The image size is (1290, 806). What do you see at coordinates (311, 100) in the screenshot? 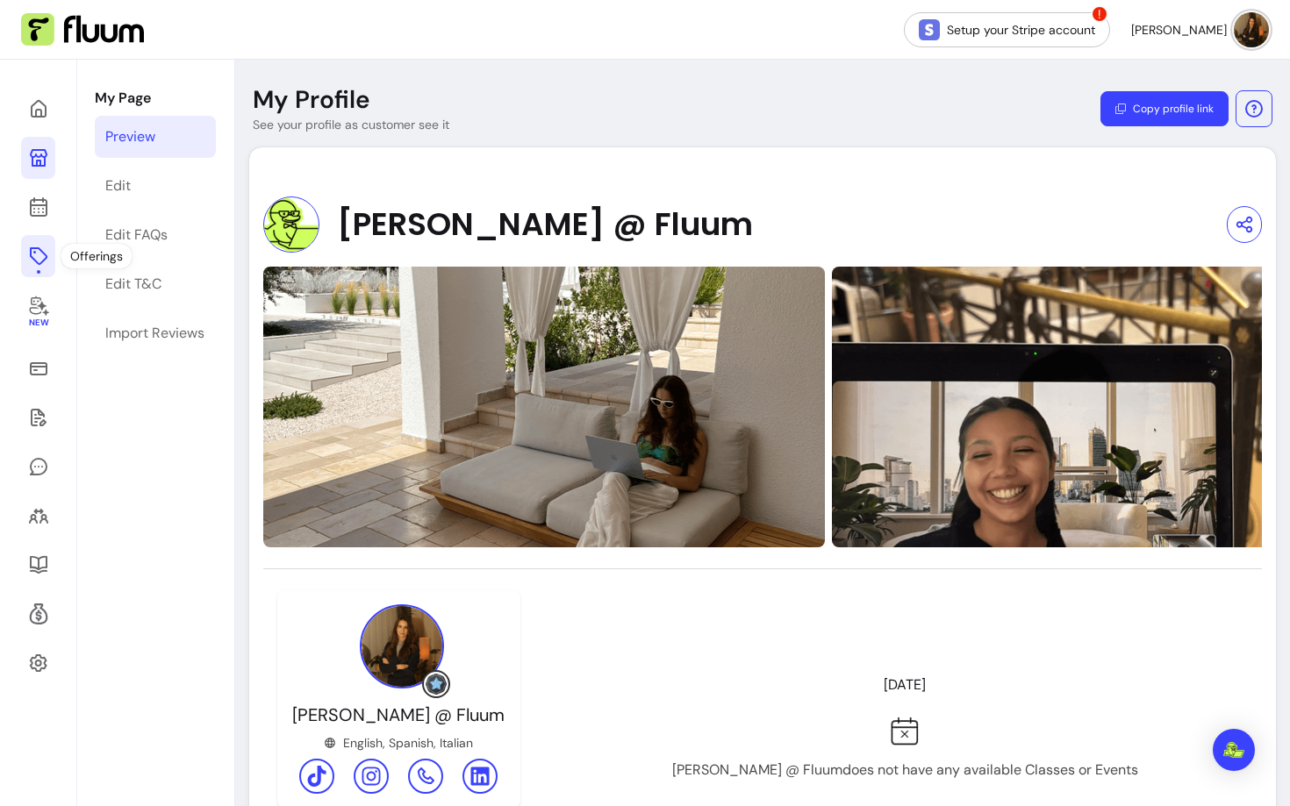
I see `p: My Profile` at bounding box center [311, 100].